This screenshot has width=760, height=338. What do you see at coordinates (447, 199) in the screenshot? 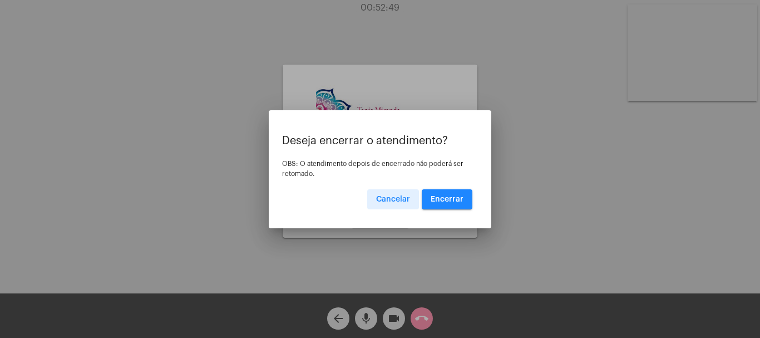
I see `button: Encerrar` at bounding box center [447, 199].